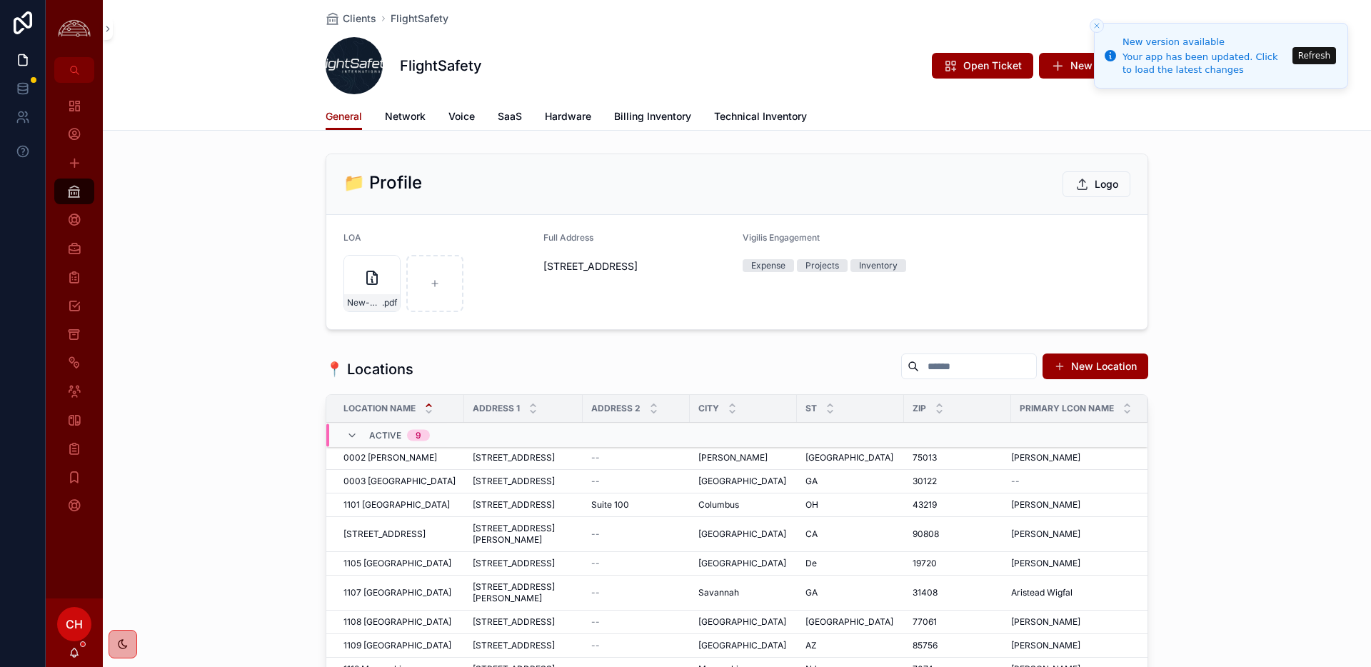  Describe the element at coordinates (811, 646) in the screenshot. I see `span: AZ` at that location.